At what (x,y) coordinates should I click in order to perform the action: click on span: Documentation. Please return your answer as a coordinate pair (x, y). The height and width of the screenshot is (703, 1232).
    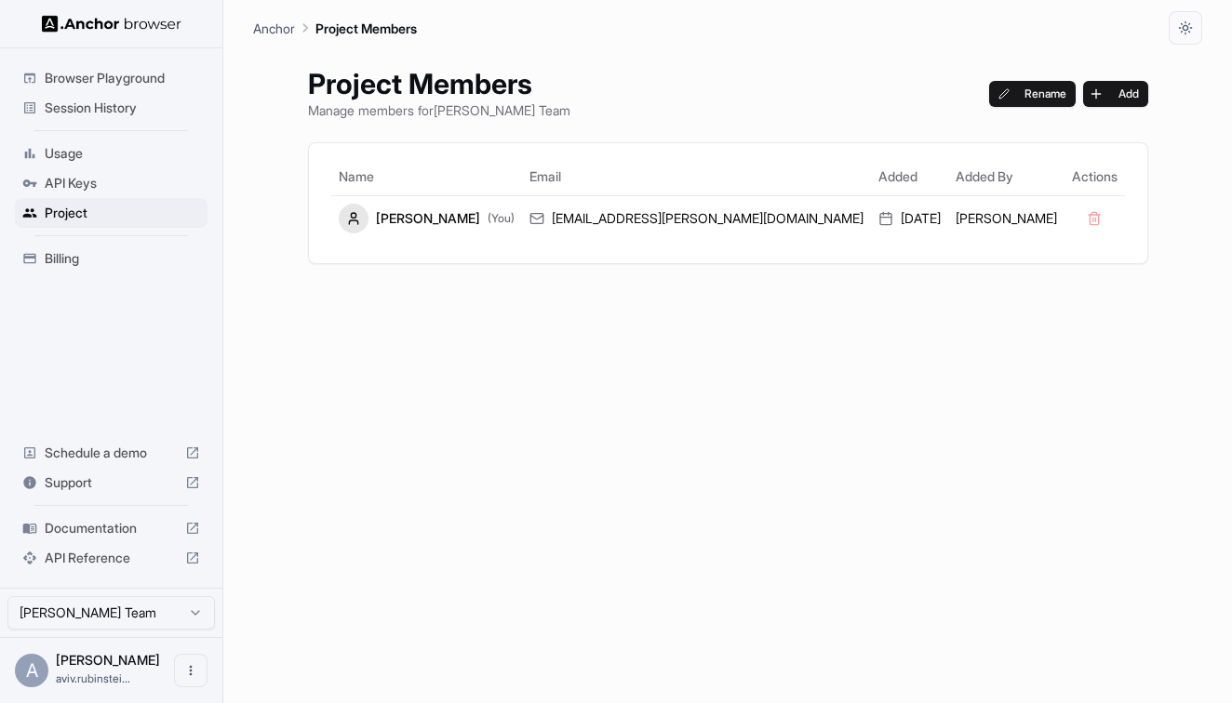
    Looking at the image, I should click on (111, 529).